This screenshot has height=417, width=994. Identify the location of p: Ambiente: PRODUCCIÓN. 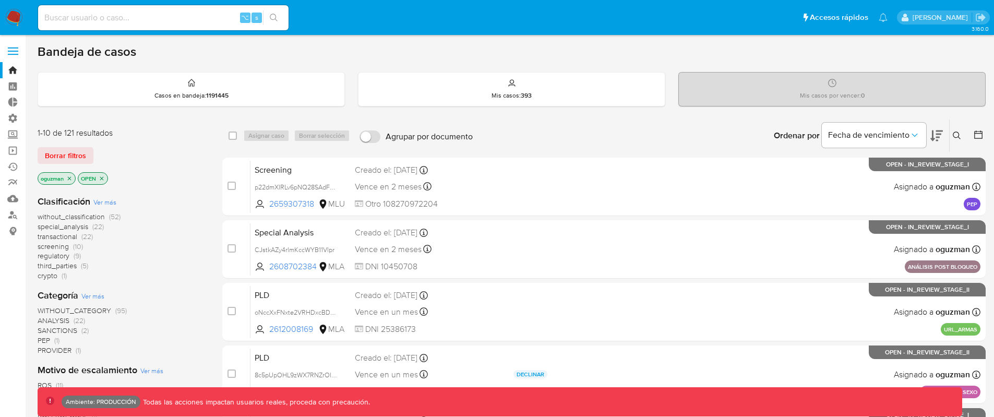
(101, 402).